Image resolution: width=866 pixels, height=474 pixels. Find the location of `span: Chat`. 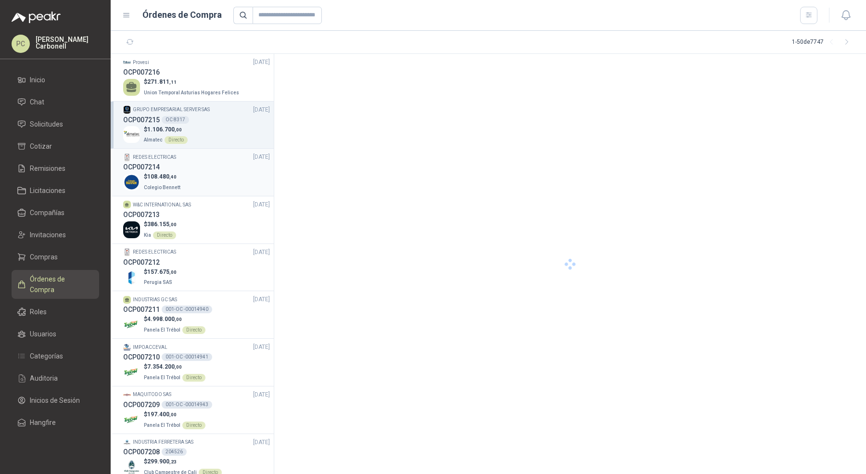

span: Chat is located at coordinates (37, 102).